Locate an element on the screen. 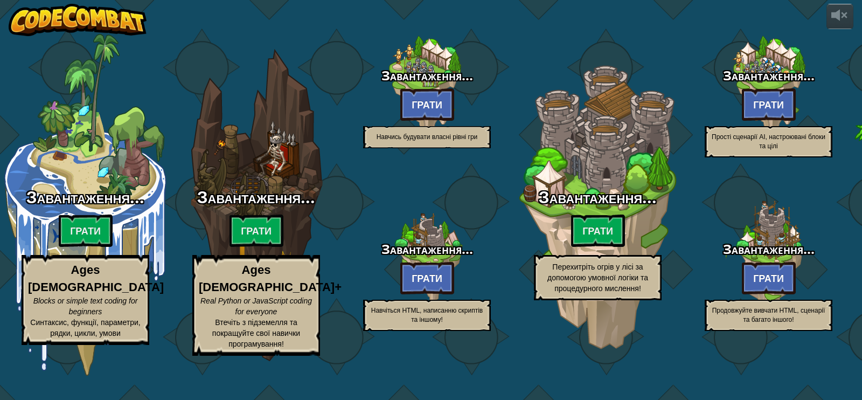 The width and height of the screenshot is (862, 400). span: Прості сценарії AI, настроювані блоки та цілі is located at coordinates (768, 141).